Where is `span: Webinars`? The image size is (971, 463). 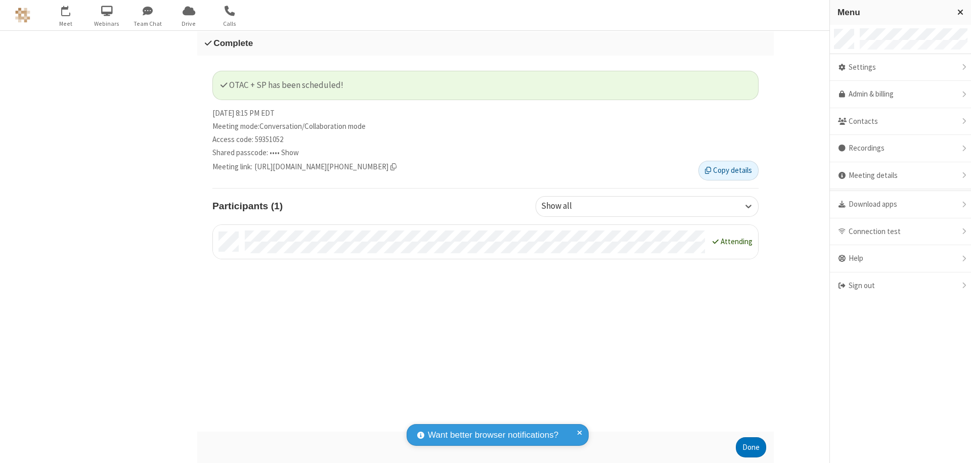 span: Webinars is located at coordinates (107, 24).